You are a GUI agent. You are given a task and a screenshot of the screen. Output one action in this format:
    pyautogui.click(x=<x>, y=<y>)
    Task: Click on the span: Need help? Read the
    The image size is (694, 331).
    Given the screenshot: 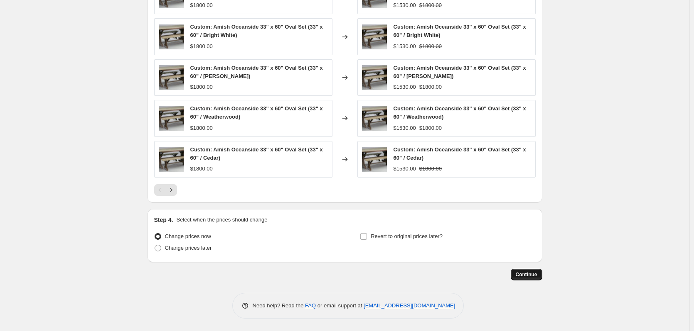 What is the action you would take?
    pyautogui.click(x=279, y=306)
    